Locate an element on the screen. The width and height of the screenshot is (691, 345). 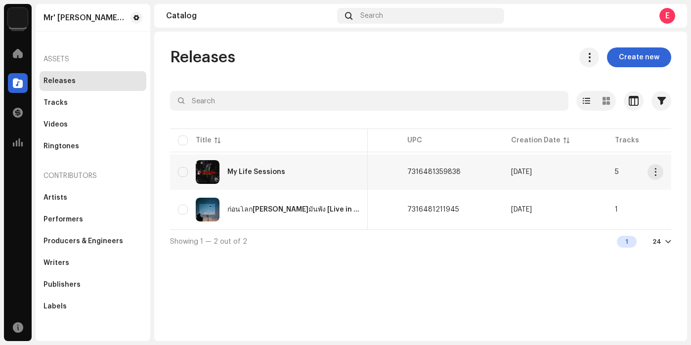
div: Tracks is located at coordinates (55, 103).